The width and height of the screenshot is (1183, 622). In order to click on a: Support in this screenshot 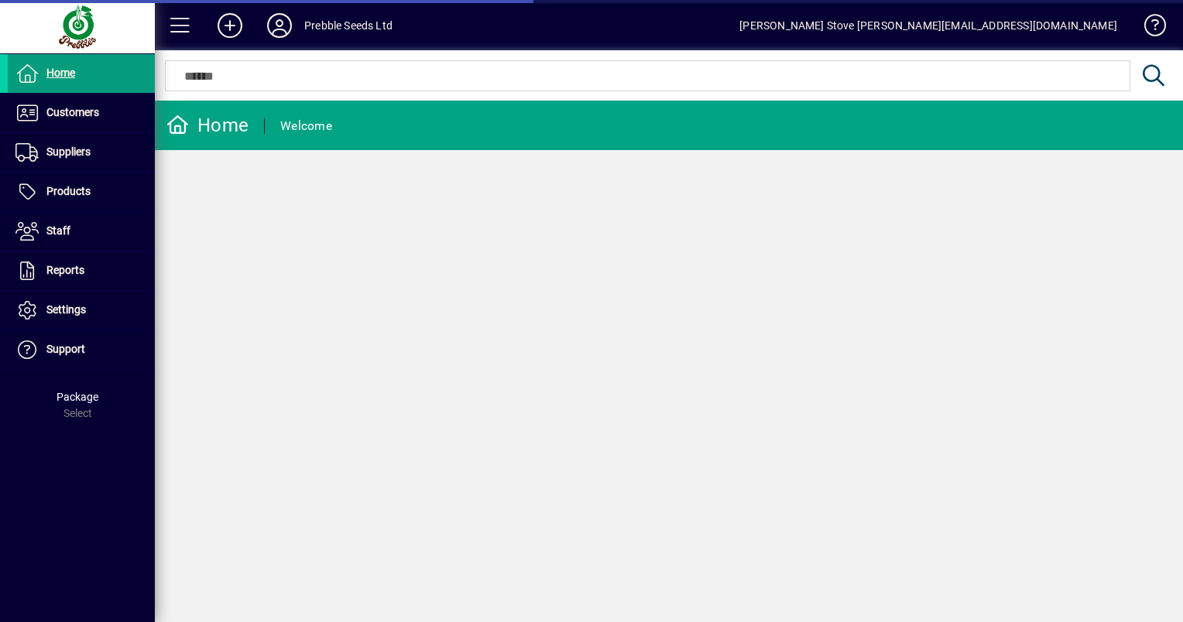, I will do `click(81, 350)`.